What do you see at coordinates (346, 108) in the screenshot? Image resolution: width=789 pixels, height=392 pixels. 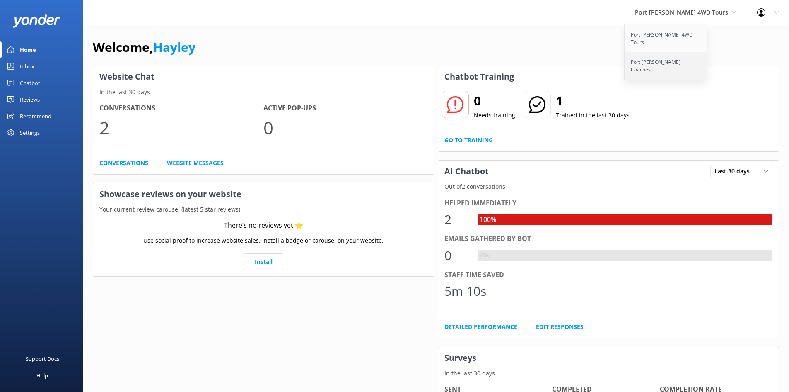 I see `h4: Active Pop-ups` at bounding box center [346, 108].